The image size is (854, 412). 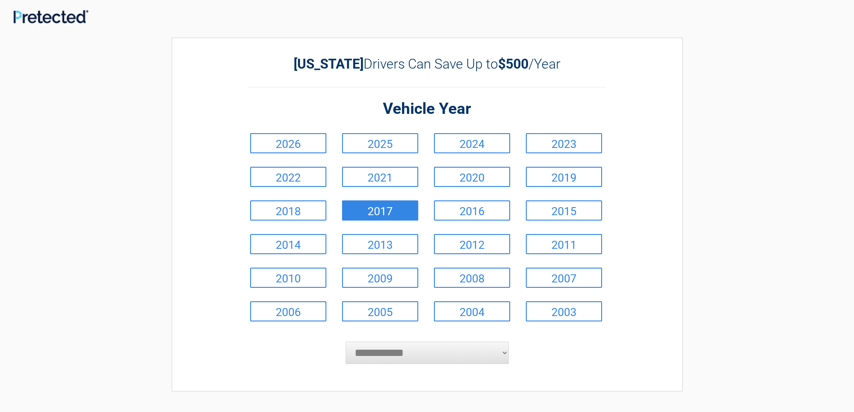 I want to click on a: 2004, so click(x=472, y=311).